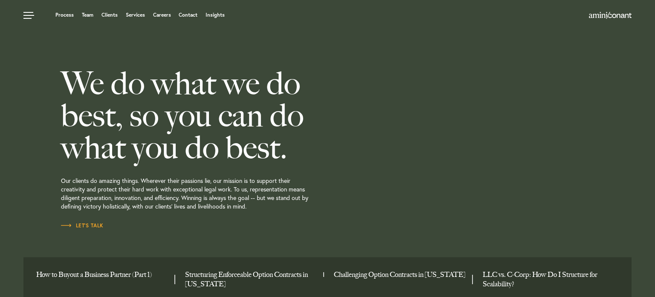  Describe the element at coordinates (82, 225) in the screenshot. I see `span: Let’s Talk` at that location.